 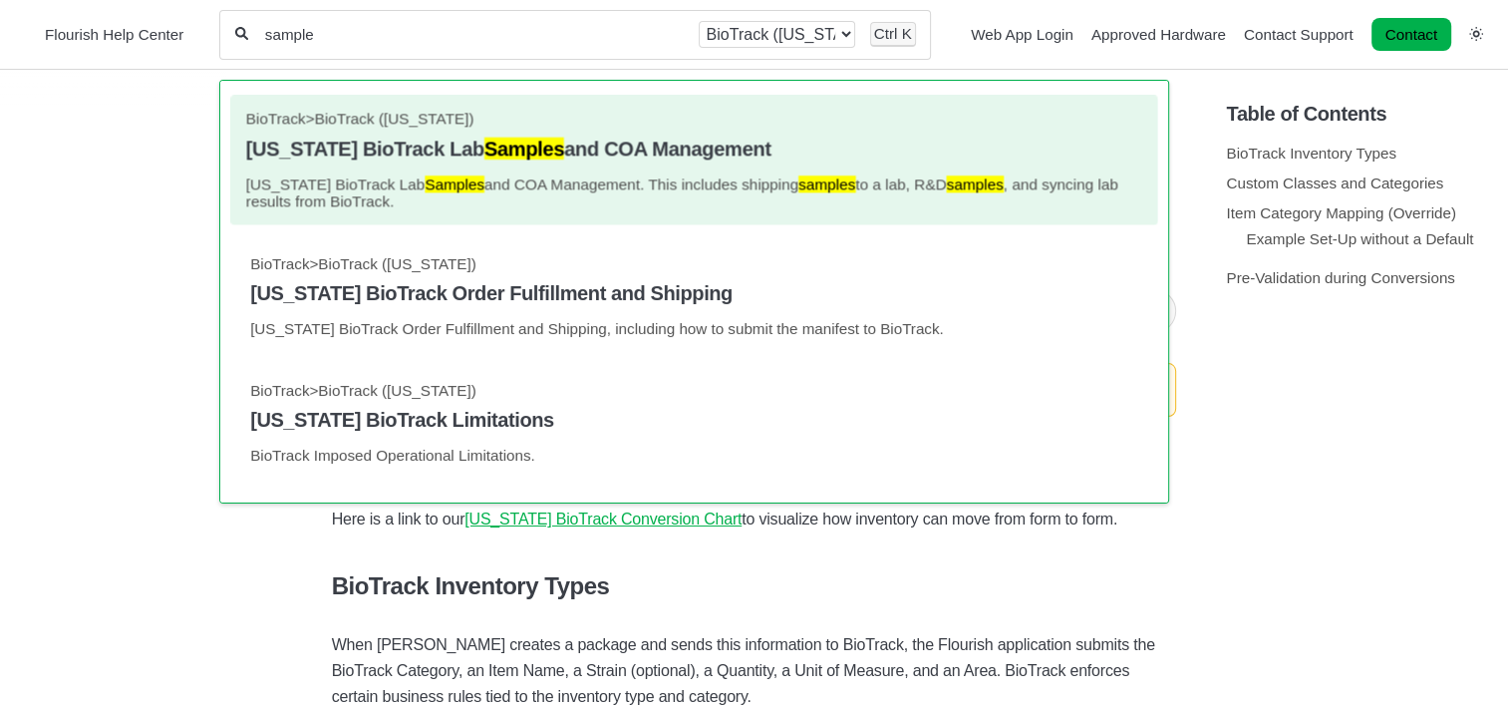 What do you see at coordinates (114, 34) in the screenshot?
I see `span: Flourish Help Center` at bounding box center [114, 34].